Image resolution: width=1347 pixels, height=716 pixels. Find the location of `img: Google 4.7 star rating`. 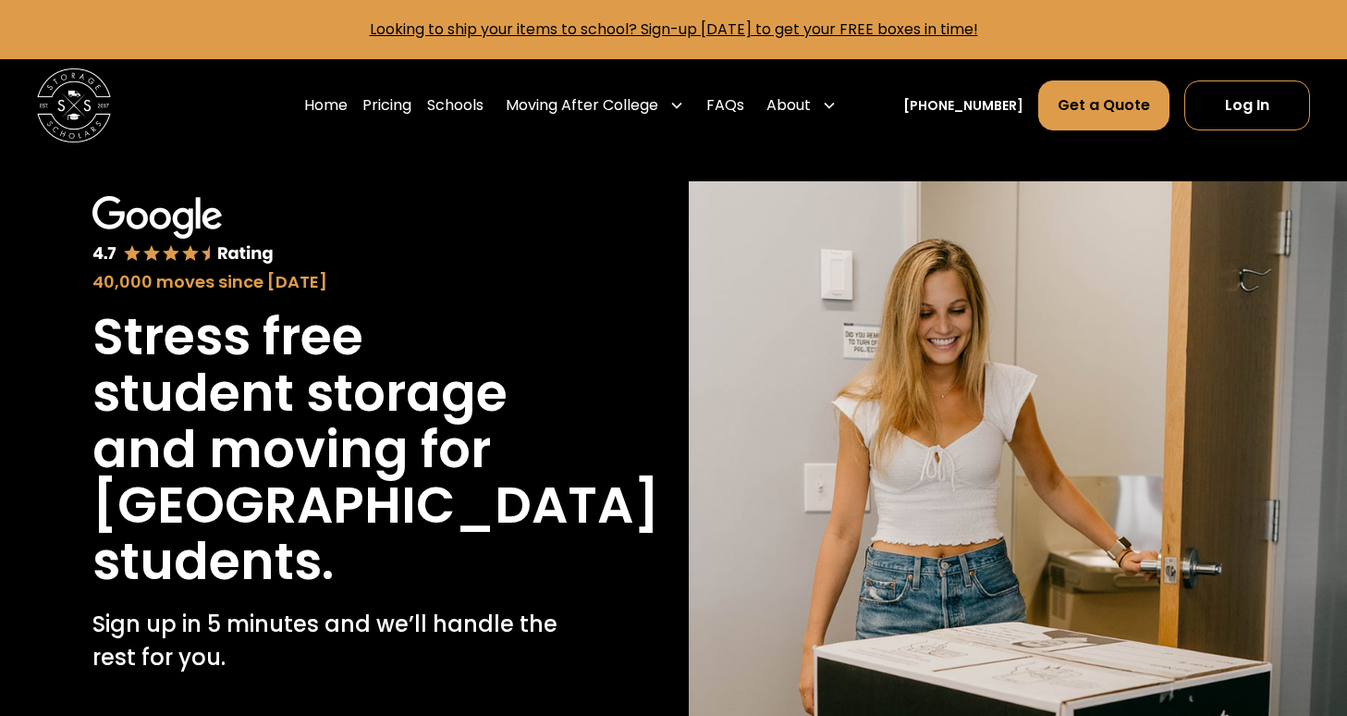

img: Google 4.7 star rating is located at coordinates (183, 230).